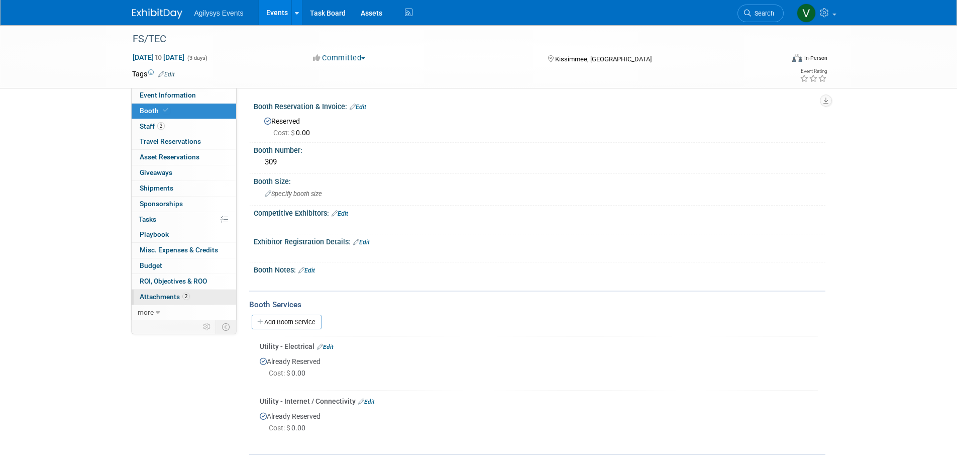  Describe the element at coordinates (197, 58) in the screenshot. I see `span: (3 days)` at that location.